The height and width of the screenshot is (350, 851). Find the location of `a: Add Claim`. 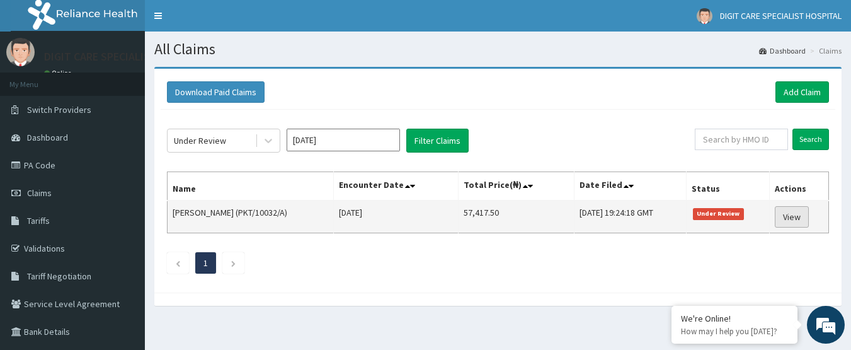

a: Add Claim is located at coordinates (802, 92).